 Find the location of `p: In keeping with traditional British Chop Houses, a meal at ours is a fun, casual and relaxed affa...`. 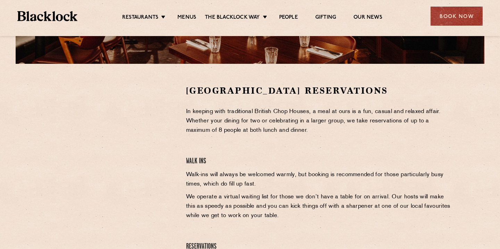

p: In keeping with traditional British Chop Houses, a meal at ours is a fun, casual and relaxed affa... is located at coordinates (319, 121).